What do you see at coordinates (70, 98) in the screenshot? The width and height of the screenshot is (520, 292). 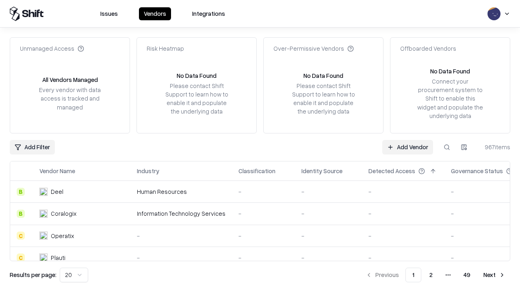 I see `div: Every vendor with data access is tracked and managed` at bounding box center [70, 98].